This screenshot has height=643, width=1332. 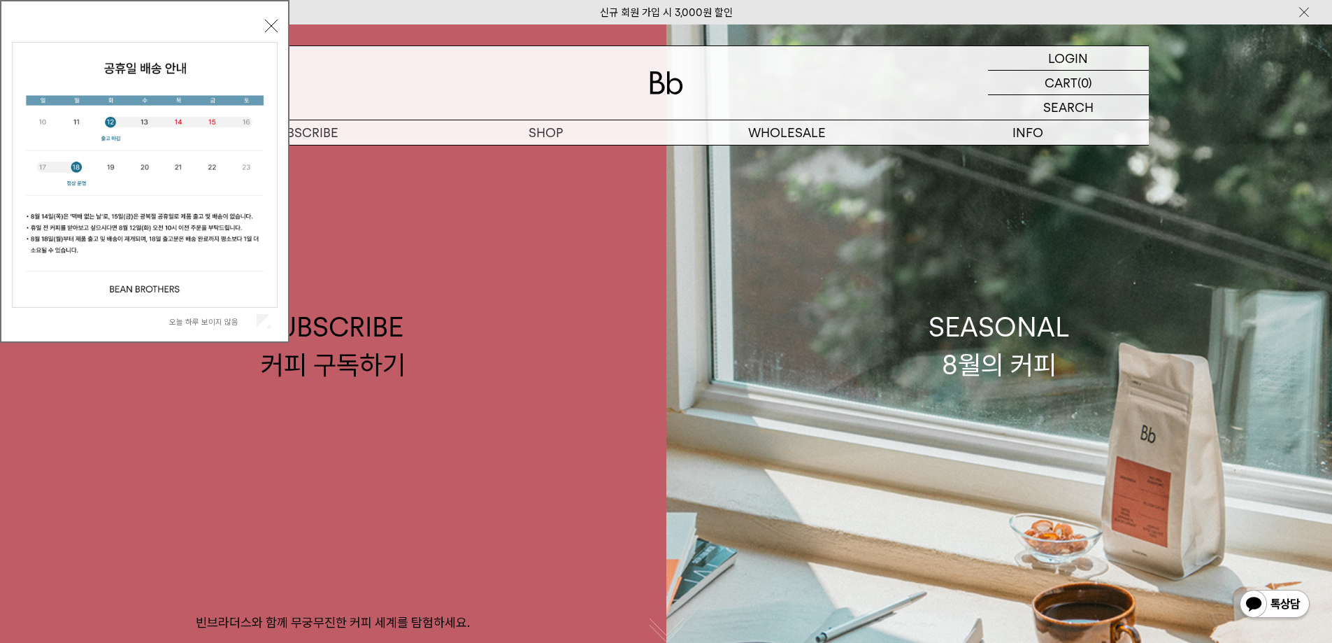 I want to click on img: cb63d4bbb2e6550c365f227fdc69b27f_113810.jpg, so click(x=145, y=175).